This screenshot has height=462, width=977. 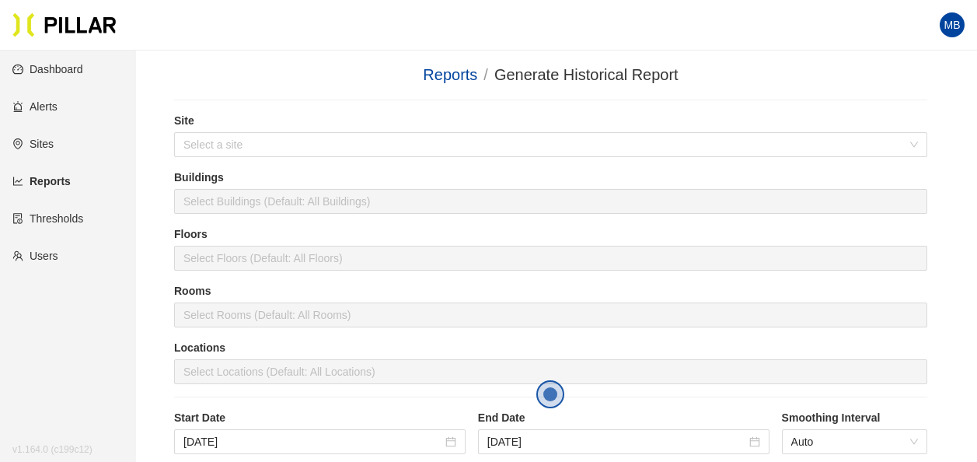 I want to click on label: Site, so click(x=550, y=121).